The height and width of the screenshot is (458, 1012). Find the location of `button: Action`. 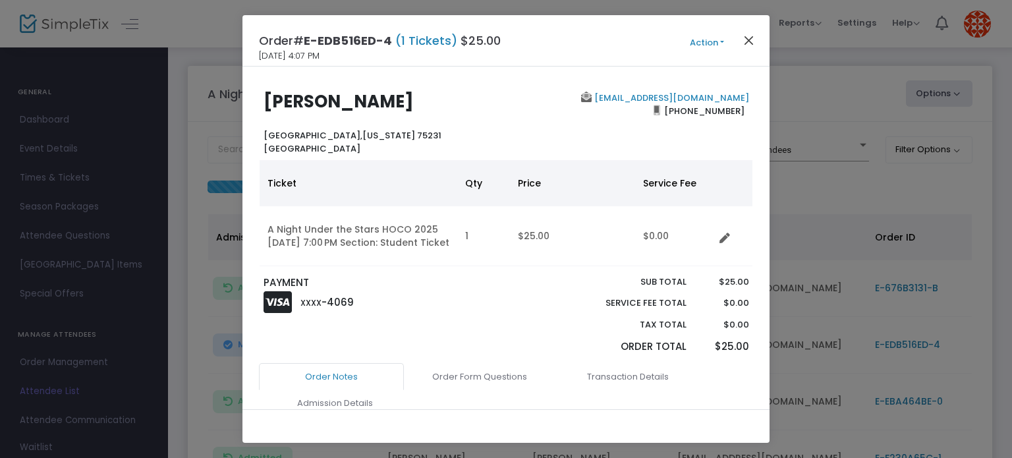

button: Action is located at coordinates (707, 43).